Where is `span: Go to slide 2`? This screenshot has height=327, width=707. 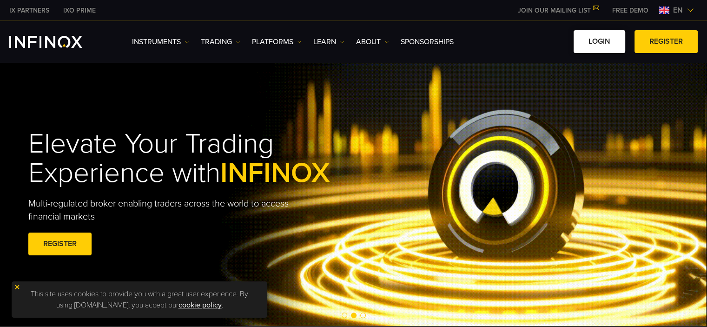
span: Go to slide 2 is located at coordinates (354, 315).